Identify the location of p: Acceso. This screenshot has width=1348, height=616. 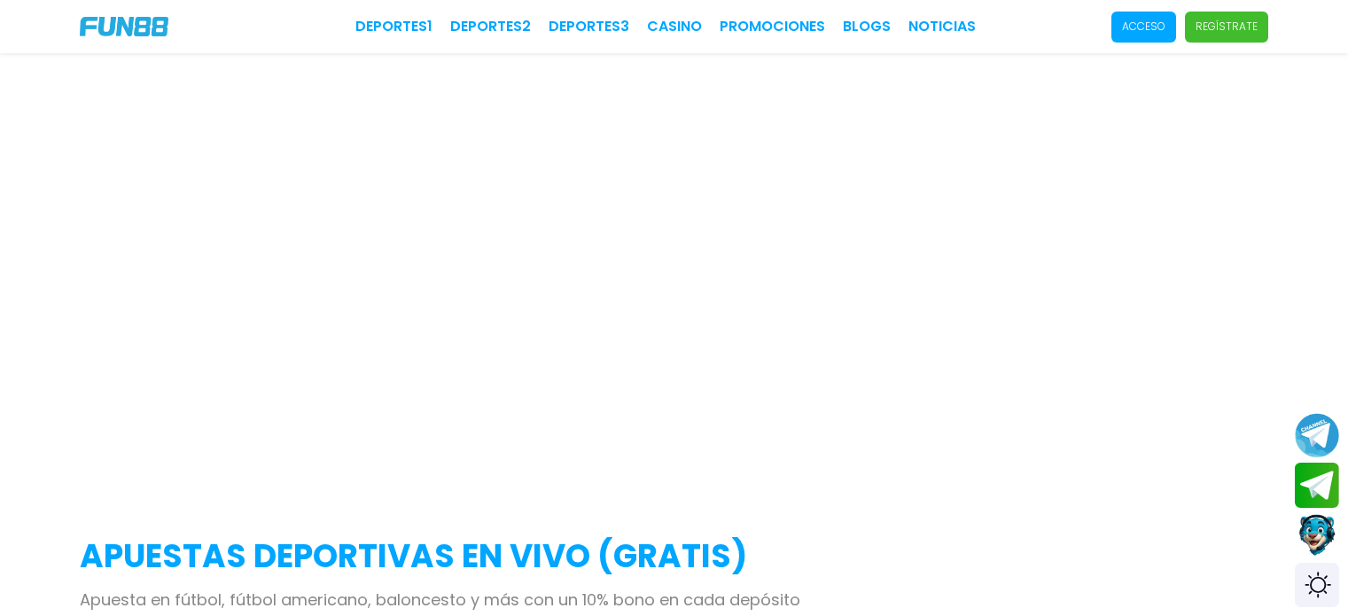
(1143, 27).